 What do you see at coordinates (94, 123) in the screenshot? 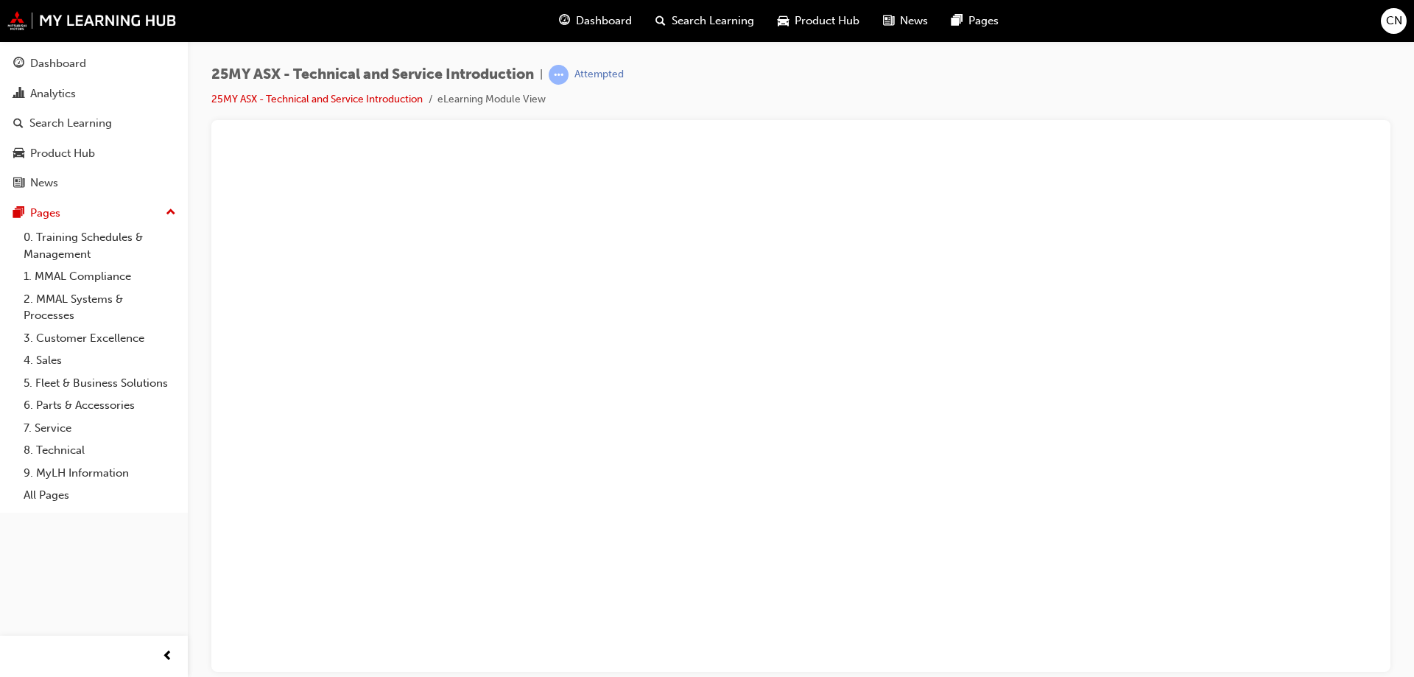
I see `button: DashboardAnalyticsSearch LearningProduct HubNews` at bounding box center [94, 123].